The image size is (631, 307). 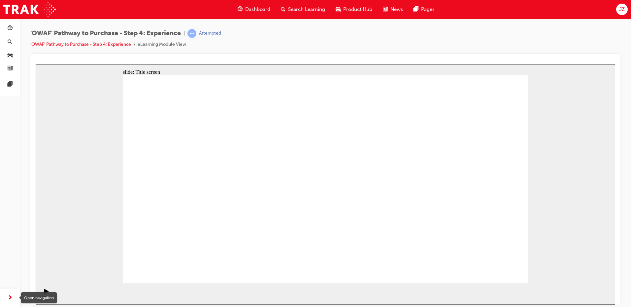 I want to click on span: learningRecordVerb_ATTEMPT-icon, so click(x=192, y=33).